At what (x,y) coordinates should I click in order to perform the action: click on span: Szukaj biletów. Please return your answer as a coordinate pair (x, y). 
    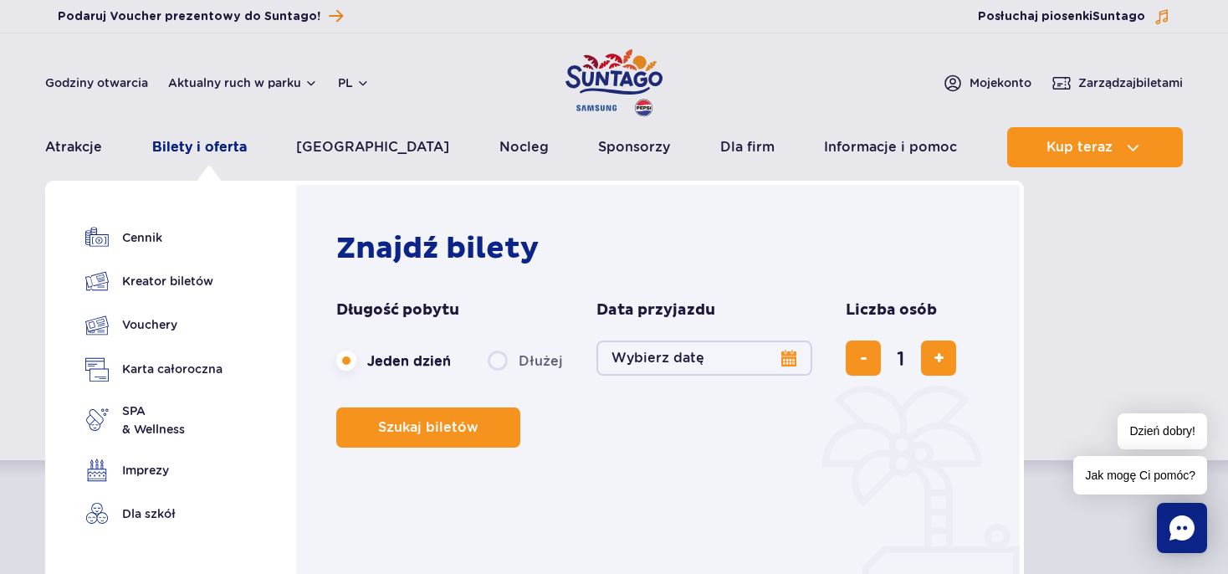
    Looking at the image, I should click on (428, 428).